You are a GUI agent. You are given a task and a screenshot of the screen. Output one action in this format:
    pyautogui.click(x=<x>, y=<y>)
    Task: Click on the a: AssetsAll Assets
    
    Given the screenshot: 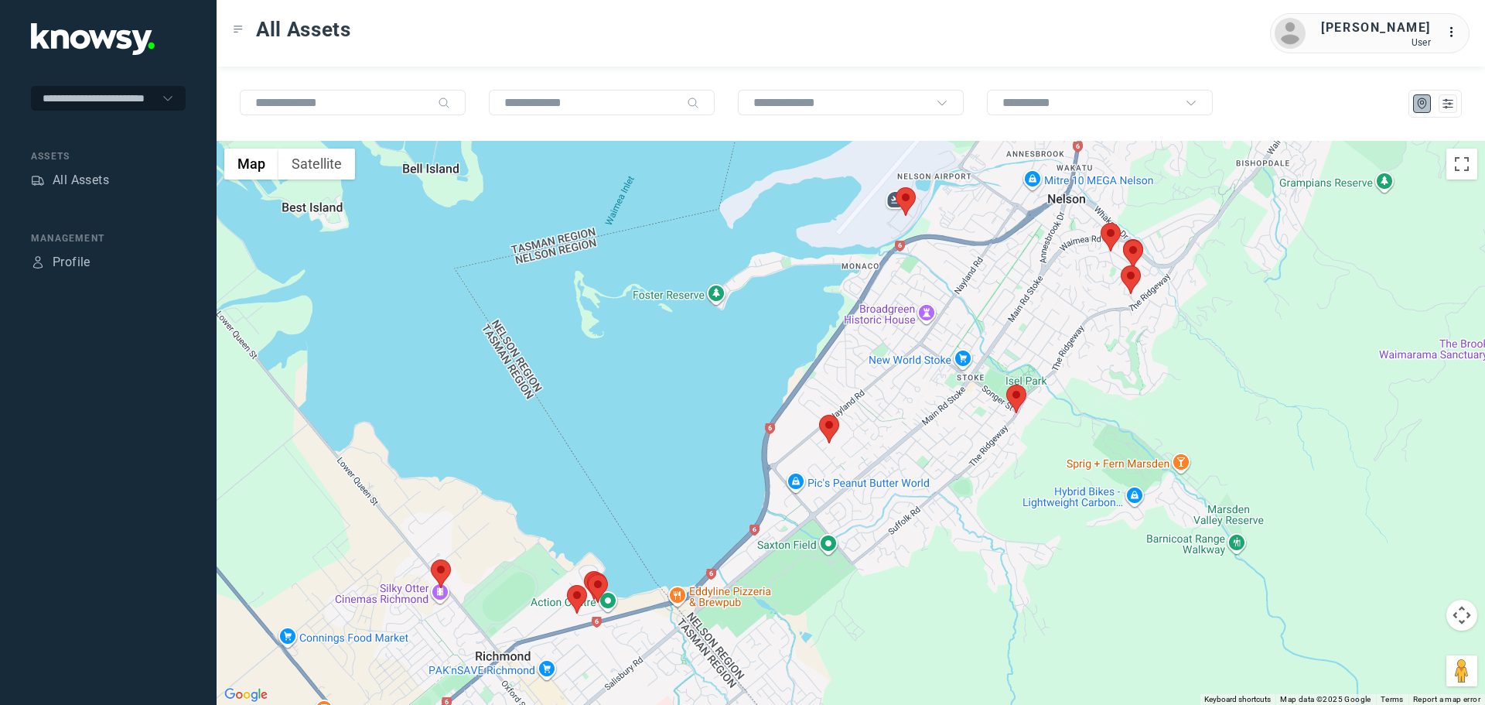 What is the action you would take?
    pyautogui.click(x=70, y=180)
    